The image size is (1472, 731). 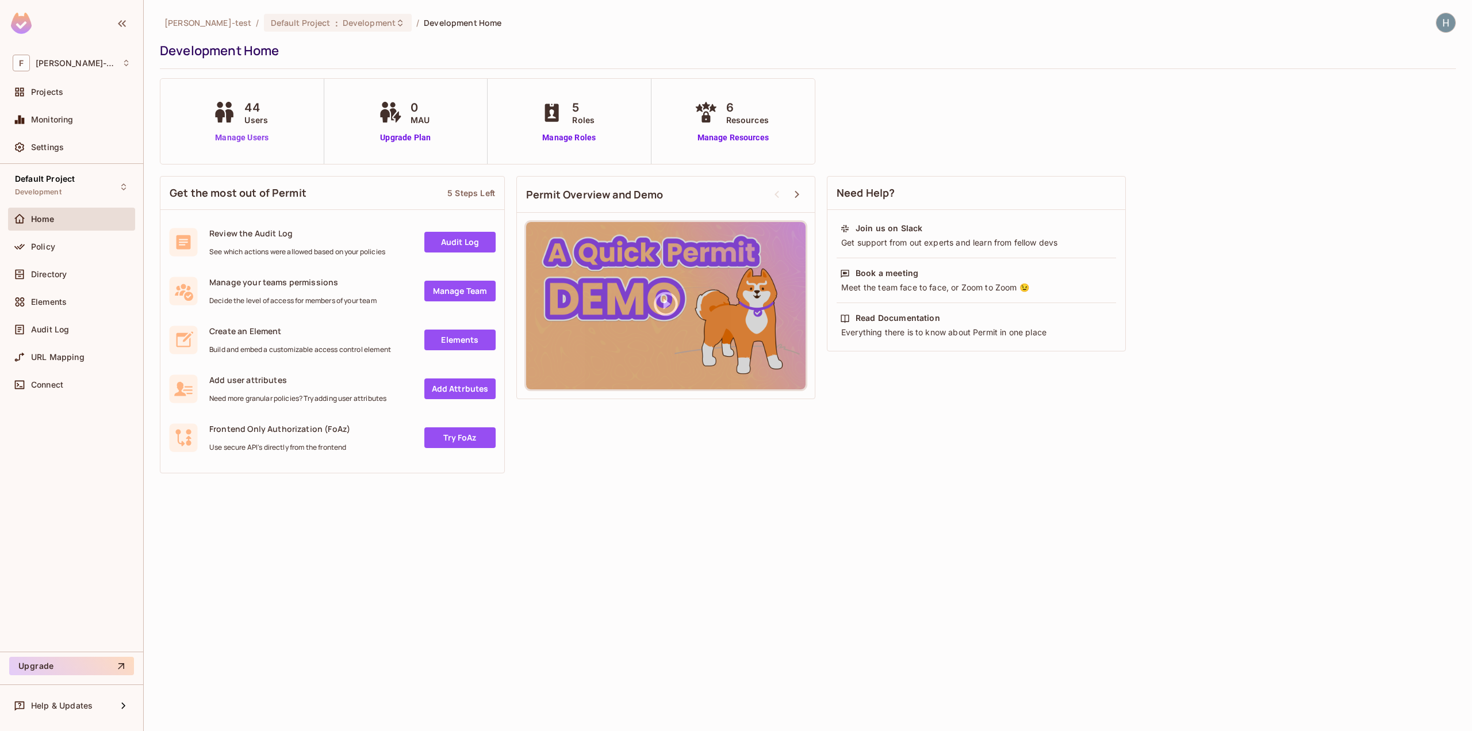 What do you see at coordinates (460, 291) in the screenshot?
I see `a: Manage Team` at bounding box center [460, 291].